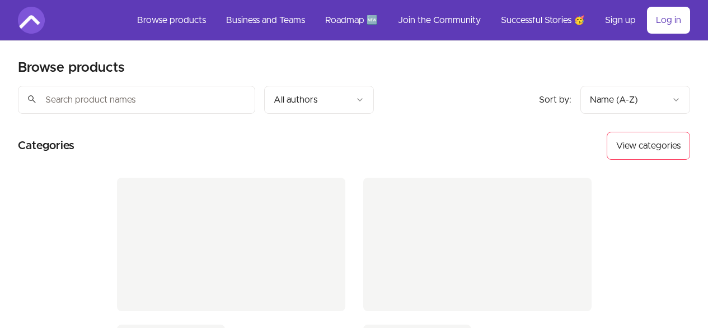  I want to click on a: Log in, so click(669, 20).